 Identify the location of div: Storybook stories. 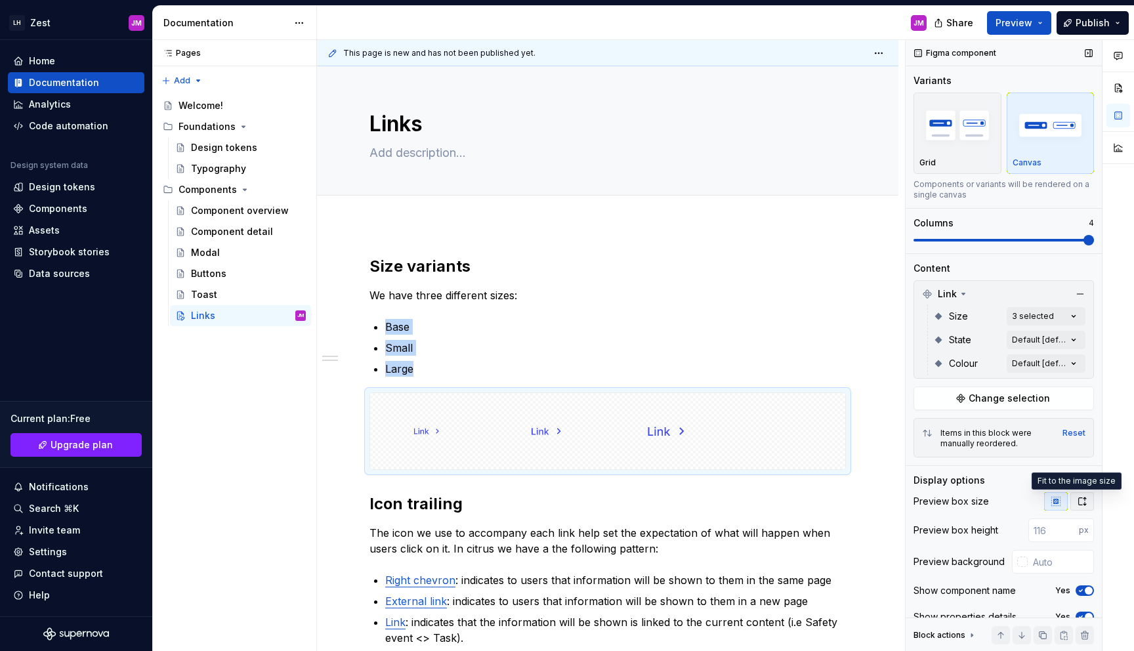
(69, 252).